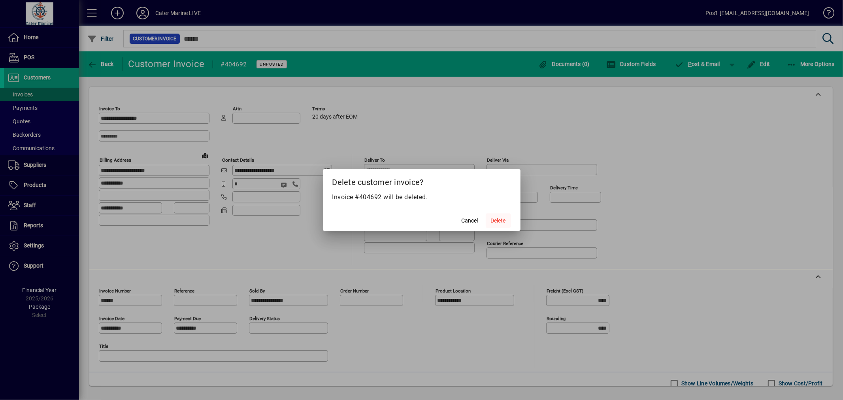 This screenshot has height=400, width=843. I want to click on span: Delete, so click(498, 220).